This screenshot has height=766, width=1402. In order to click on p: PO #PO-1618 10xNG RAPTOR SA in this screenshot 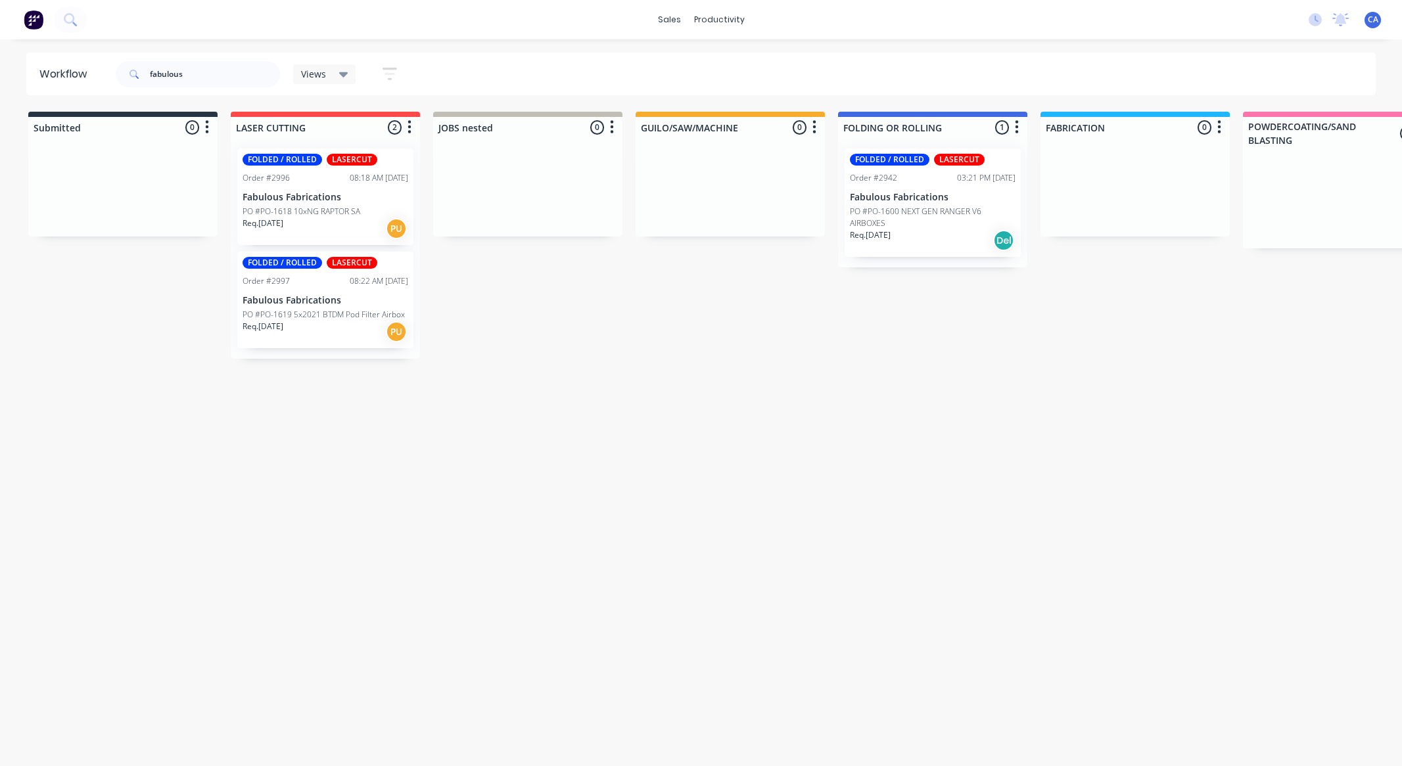, I will do `click(301, 212)`.